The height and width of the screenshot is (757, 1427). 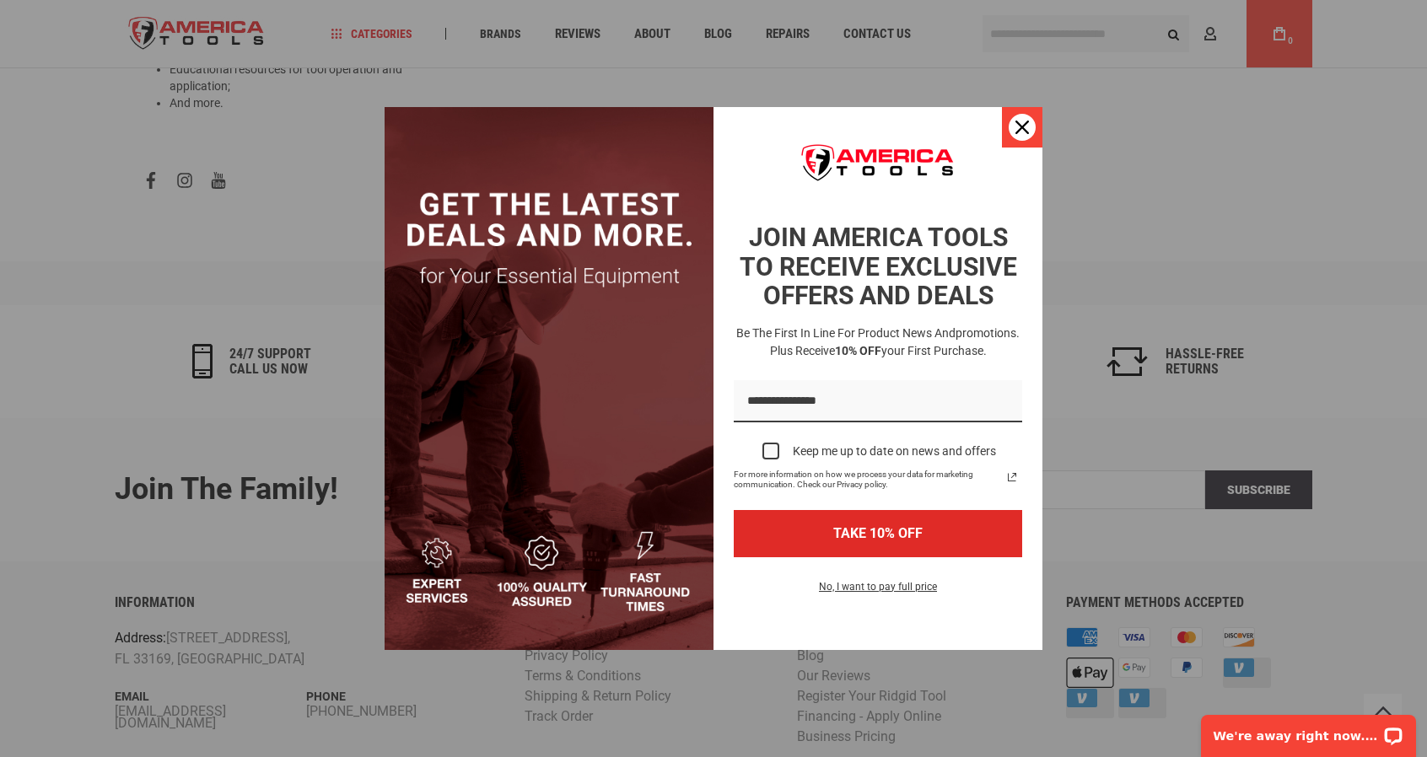 I want to click on button: Open LiveChat chat widget, so click(x=204, y=32).